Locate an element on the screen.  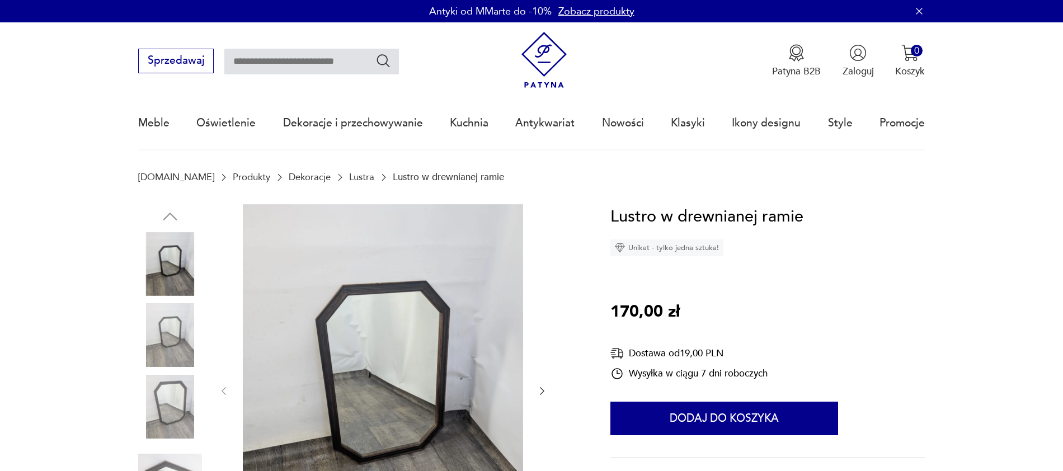
a: Ikona medaluPatyna B2B is located at coordinates (796, 61).